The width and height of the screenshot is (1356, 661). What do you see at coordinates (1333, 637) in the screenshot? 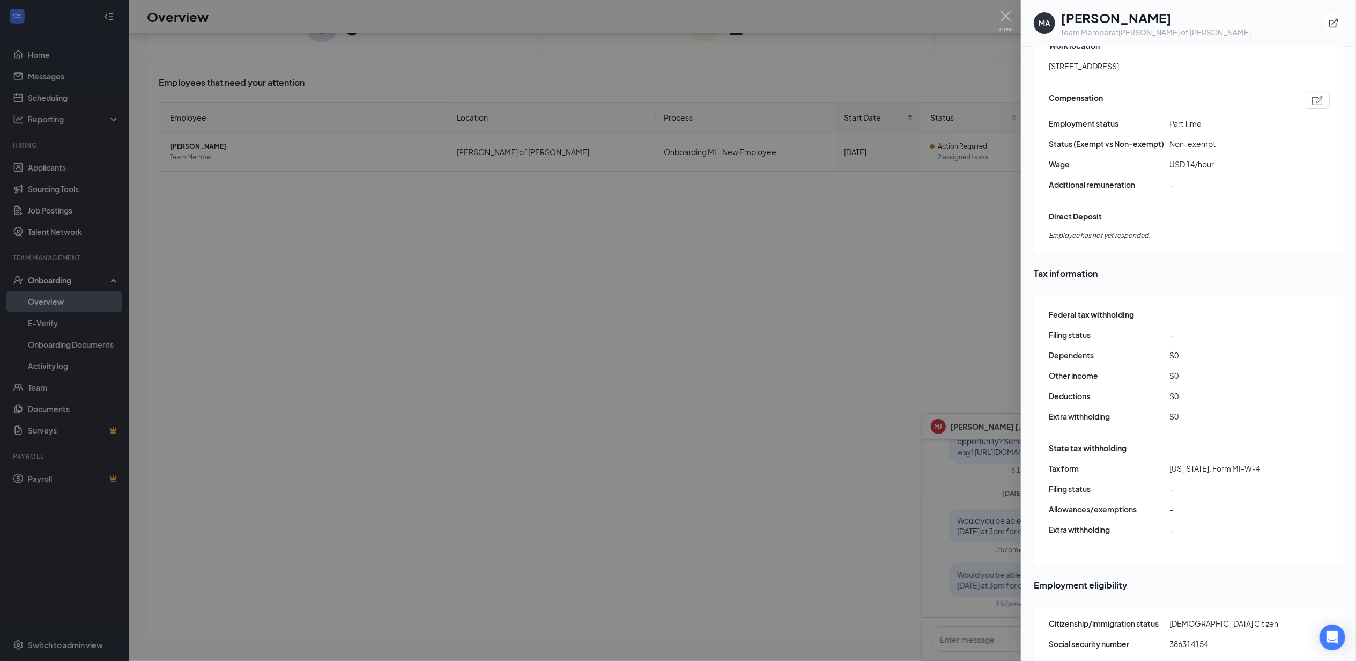
I see `div: Open Intercom Messenger` at bounding box center [1333, 637].